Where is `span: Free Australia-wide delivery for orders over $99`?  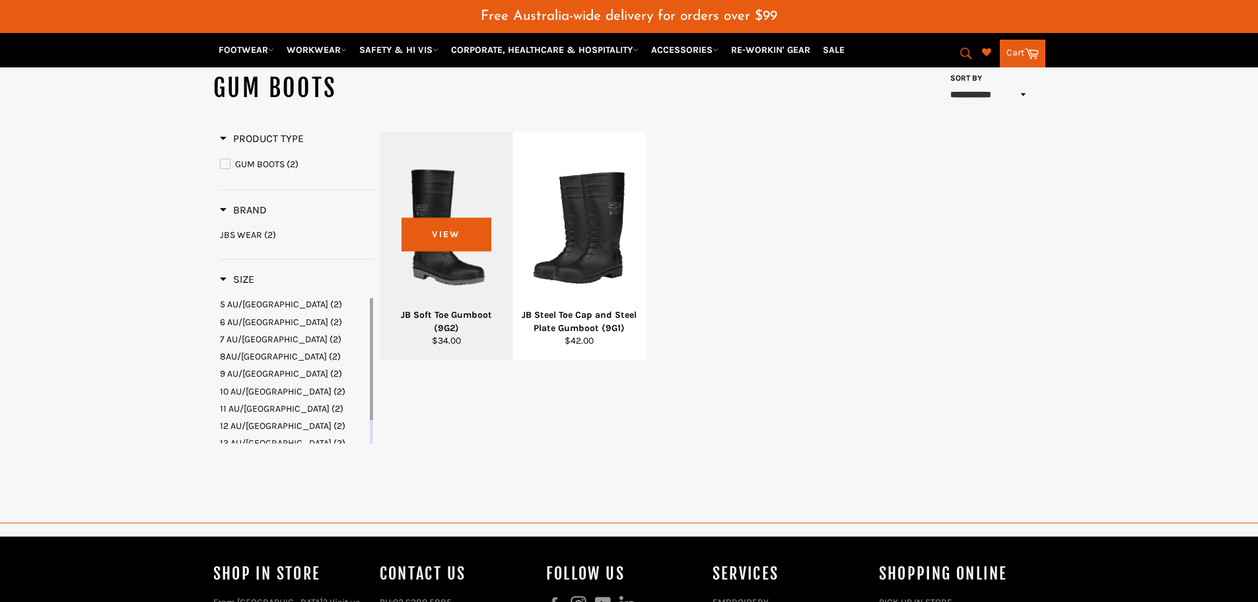 span: Free Australia-wide delivery for orders over $99 is located at coordinates (629, 16).